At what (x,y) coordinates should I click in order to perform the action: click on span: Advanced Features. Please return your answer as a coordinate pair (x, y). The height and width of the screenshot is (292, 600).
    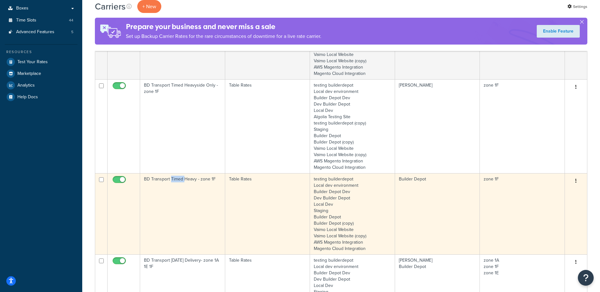
    Looking at the image, I should click on (35, 32).